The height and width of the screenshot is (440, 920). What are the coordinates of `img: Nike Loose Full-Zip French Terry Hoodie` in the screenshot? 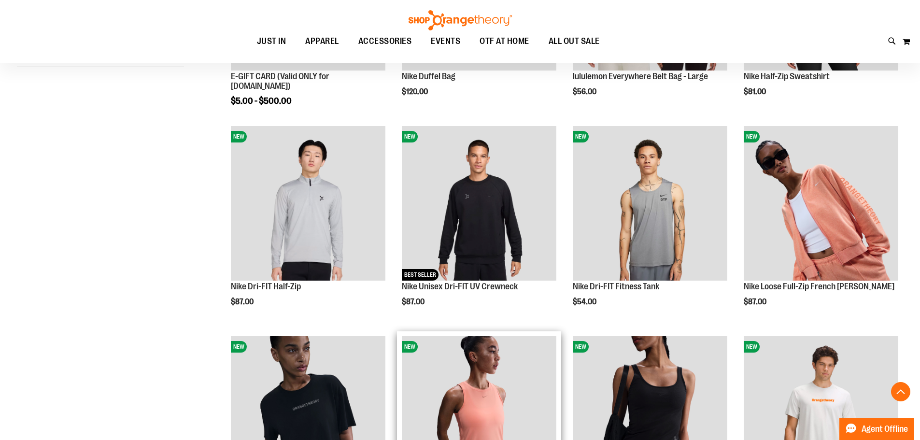 It's located at (821, 203).